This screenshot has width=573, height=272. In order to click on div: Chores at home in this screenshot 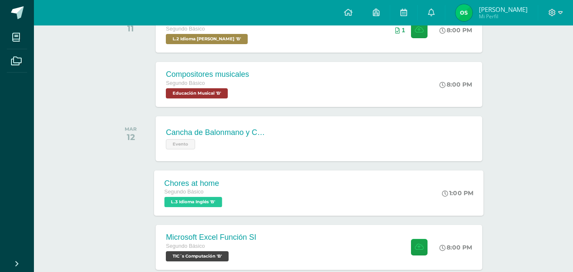, I will do `click(194, 183)`.